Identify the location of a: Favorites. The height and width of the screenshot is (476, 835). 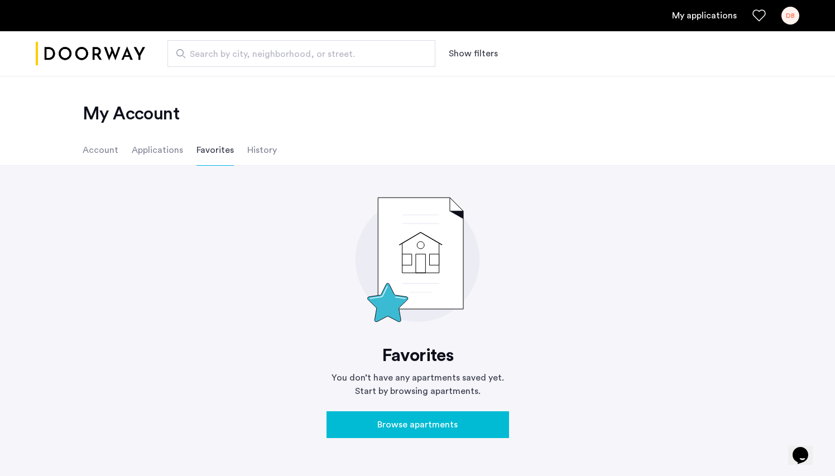
(759, 16).